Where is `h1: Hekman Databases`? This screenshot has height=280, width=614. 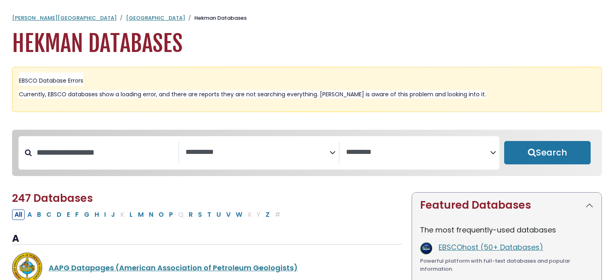
h1: Hekman Databases is located at coordinates (307, 43).